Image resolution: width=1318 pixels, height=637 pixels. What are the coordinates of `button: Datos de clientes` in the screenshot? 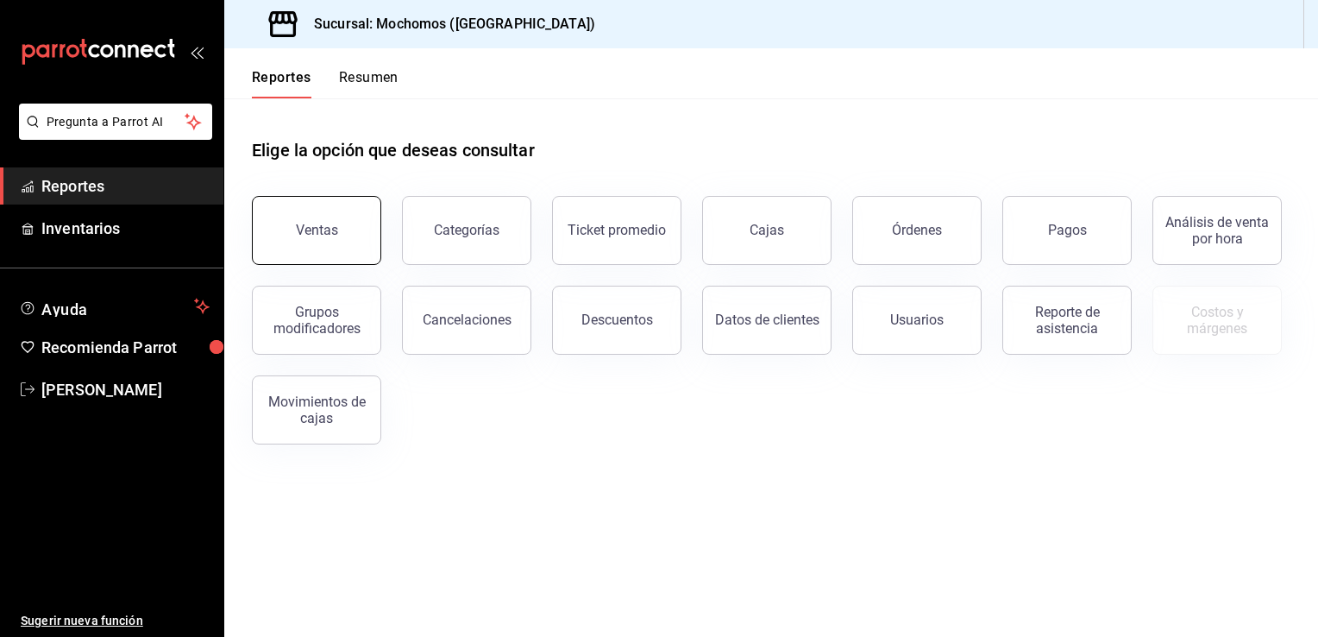 It's located at (767, 320).